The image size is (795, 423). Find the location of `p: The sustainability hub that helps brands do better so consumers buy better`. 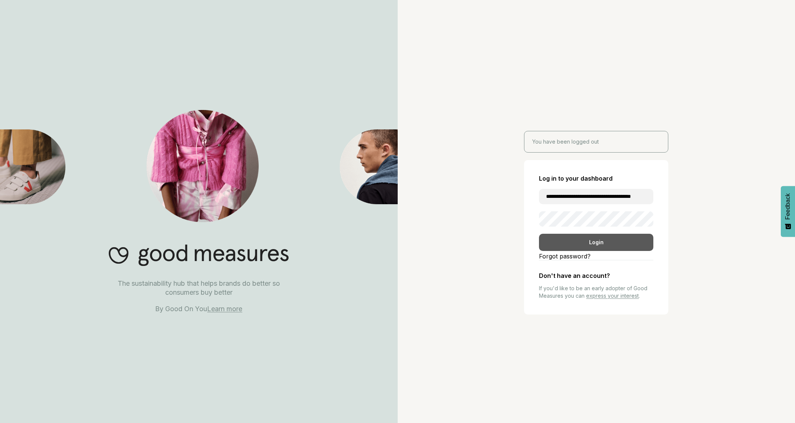

p: The sustainability hub that helps brands do better so consumers buy better is located at coordinates (199, 288).